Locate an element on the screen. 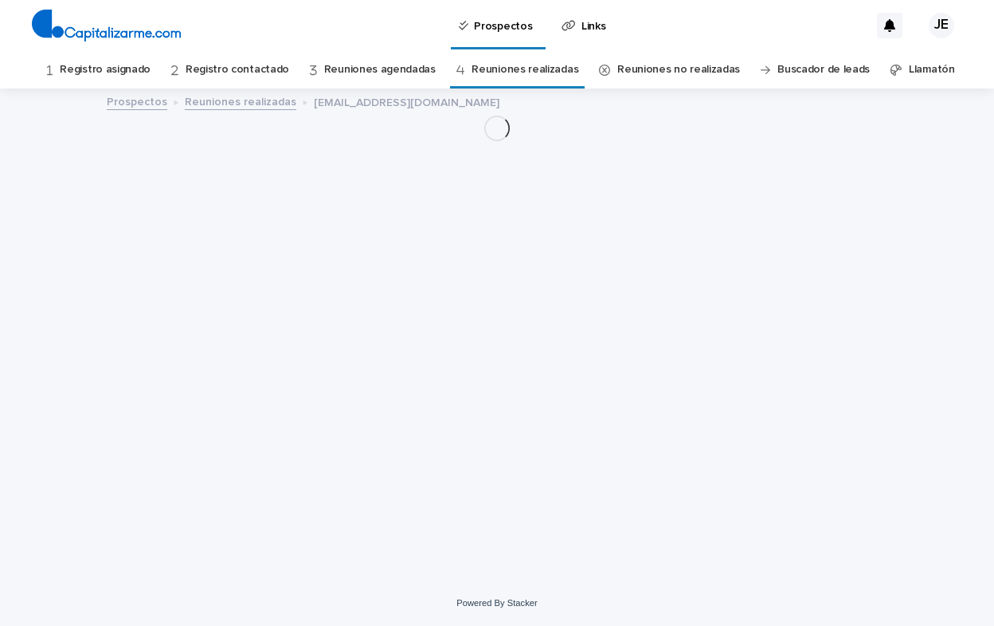 This screenshot has height=626, width=994. a: Prospectos is located at coordinates (137, 100).